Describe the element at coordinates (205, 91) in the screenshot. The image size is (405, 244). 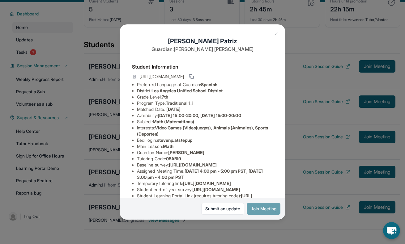
I see `li: District:` at that location.